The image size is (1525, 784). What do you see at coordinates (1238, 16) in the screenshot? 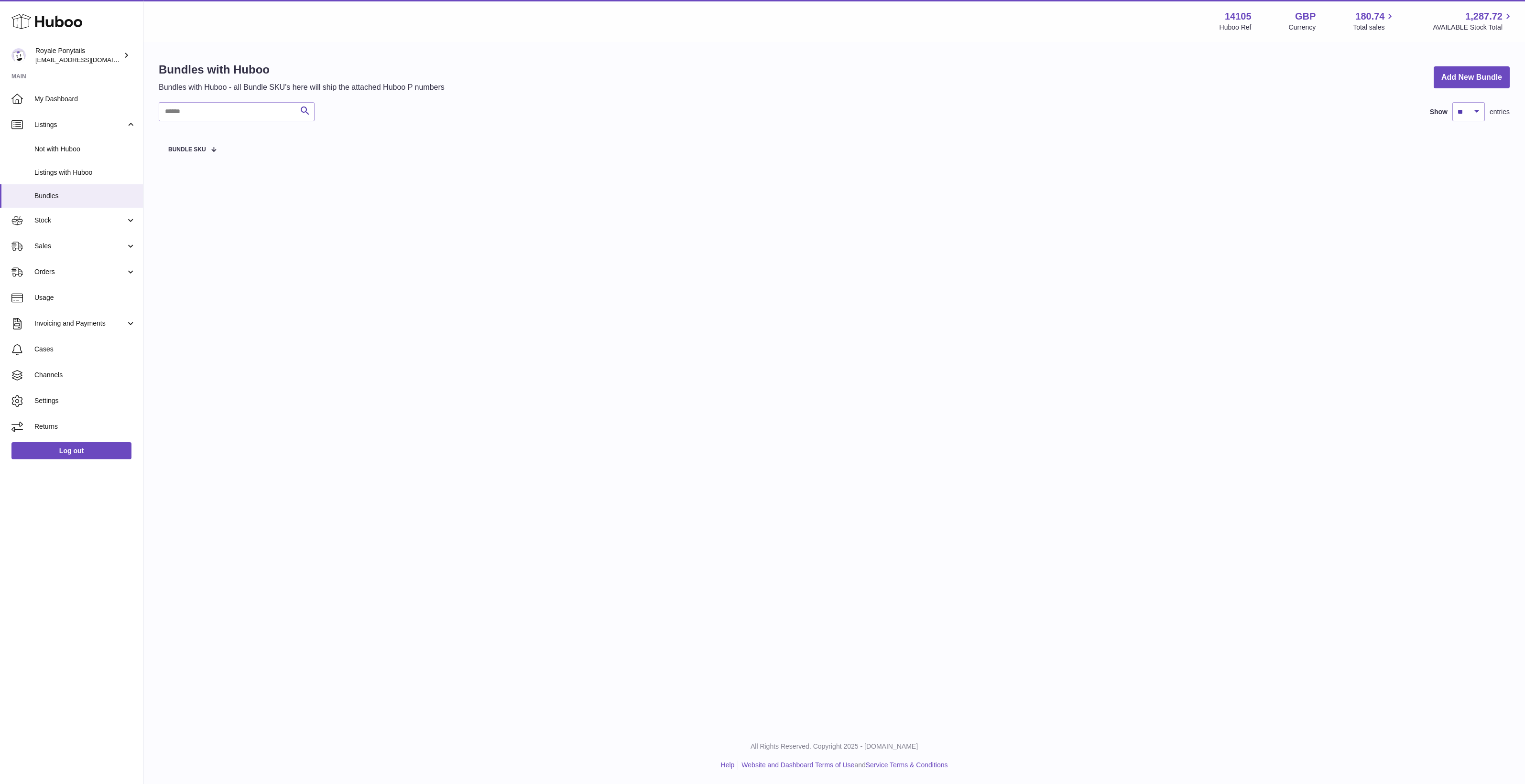
I see `strong: 14105` at bounding box center [1238, 16].